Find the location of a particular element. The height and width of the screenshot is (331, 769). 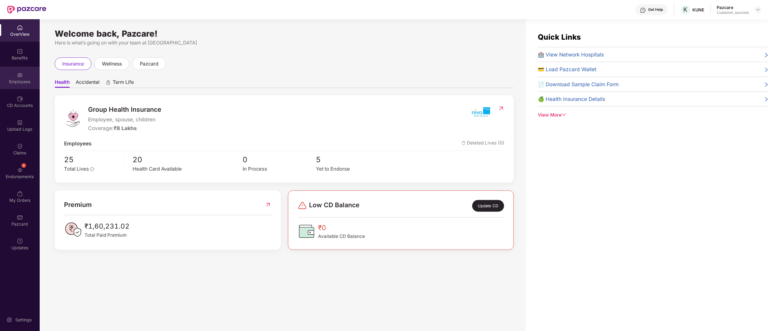

span: ₹0 is located at coordinates (341, 227).